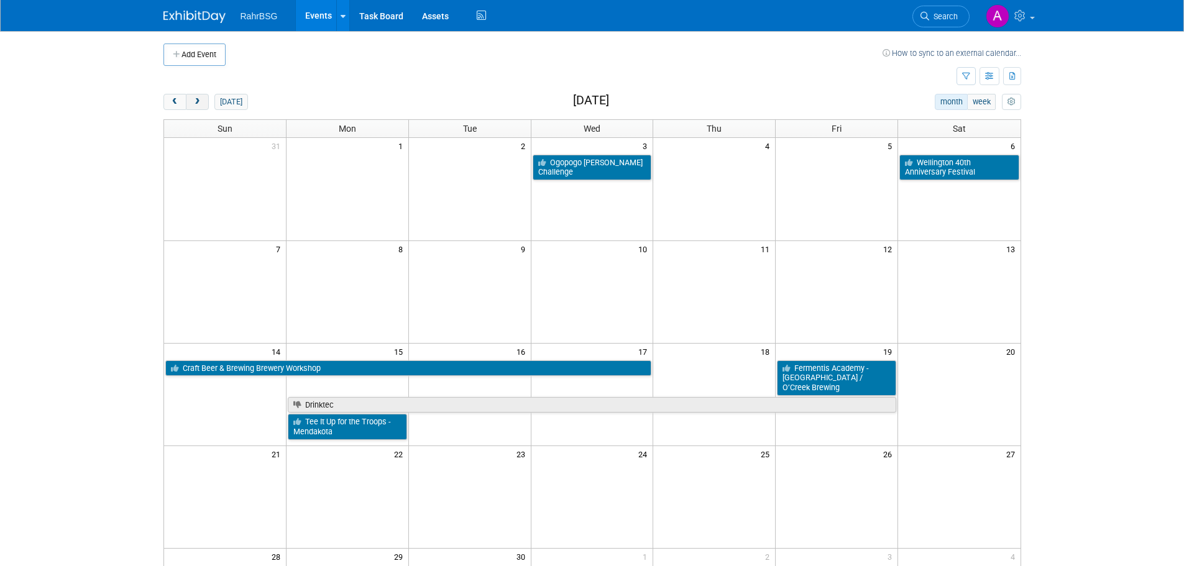 This screenshot has width=1184, height=566. I want to click on button: myCustomButton, so click(1012, 102).